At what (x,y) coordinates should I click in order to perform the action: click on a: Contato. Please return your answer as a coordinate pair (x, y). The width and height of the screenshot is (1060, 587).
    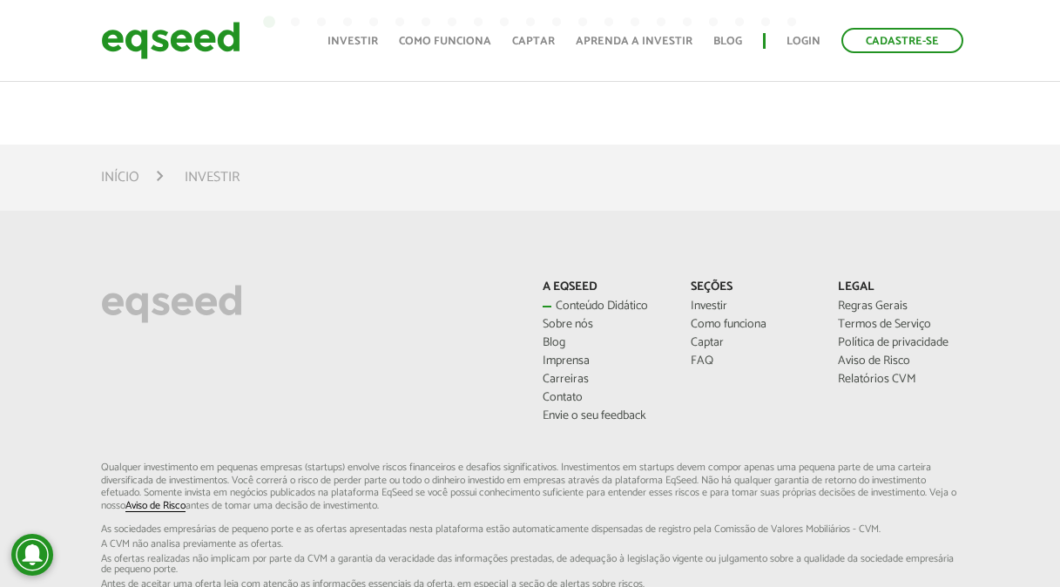
    Looking at the image, I should click on (602, 398).